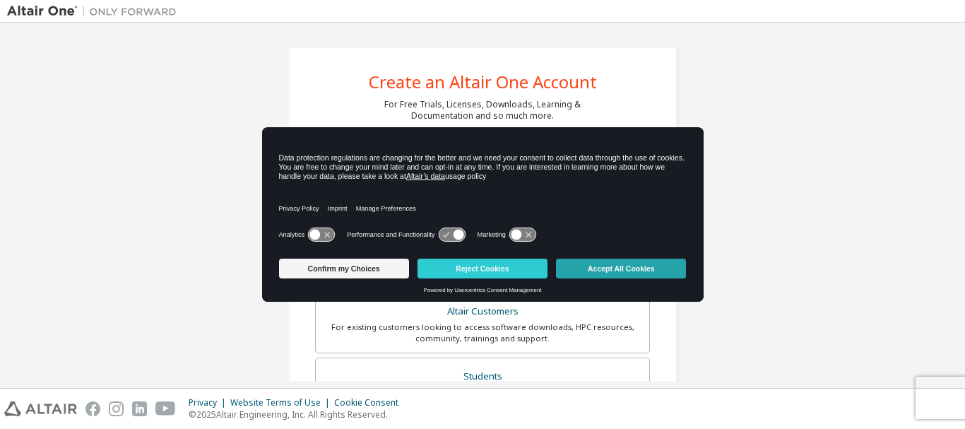 The width and height of the screenshot is (965, 429). Describe the element at coordinates (482, 311) in the screenshot. I see `div: Altair Customers` at that location.